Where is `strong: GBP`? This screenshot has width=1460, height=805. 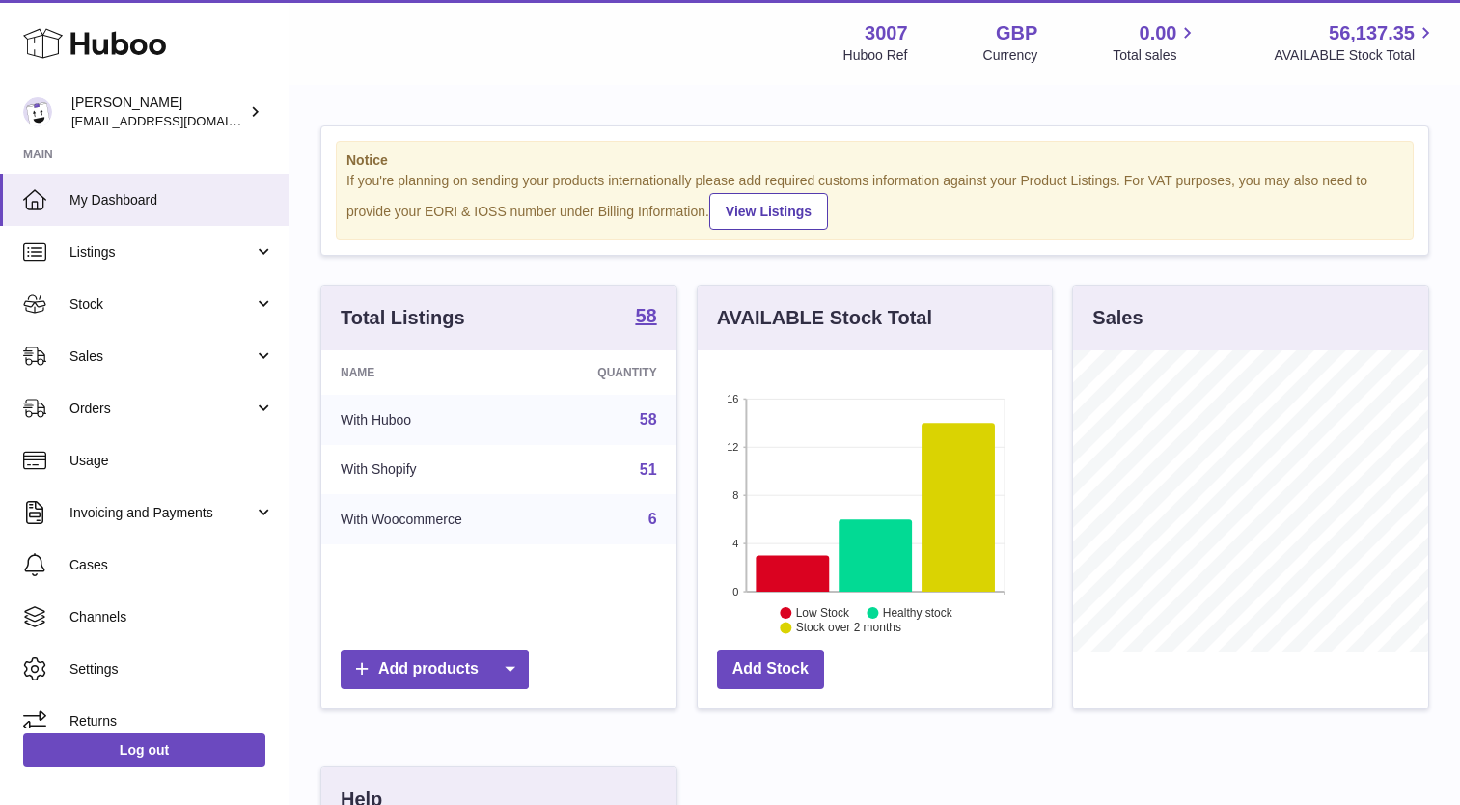
strong: GBP is located at coordinates (1016, 33).